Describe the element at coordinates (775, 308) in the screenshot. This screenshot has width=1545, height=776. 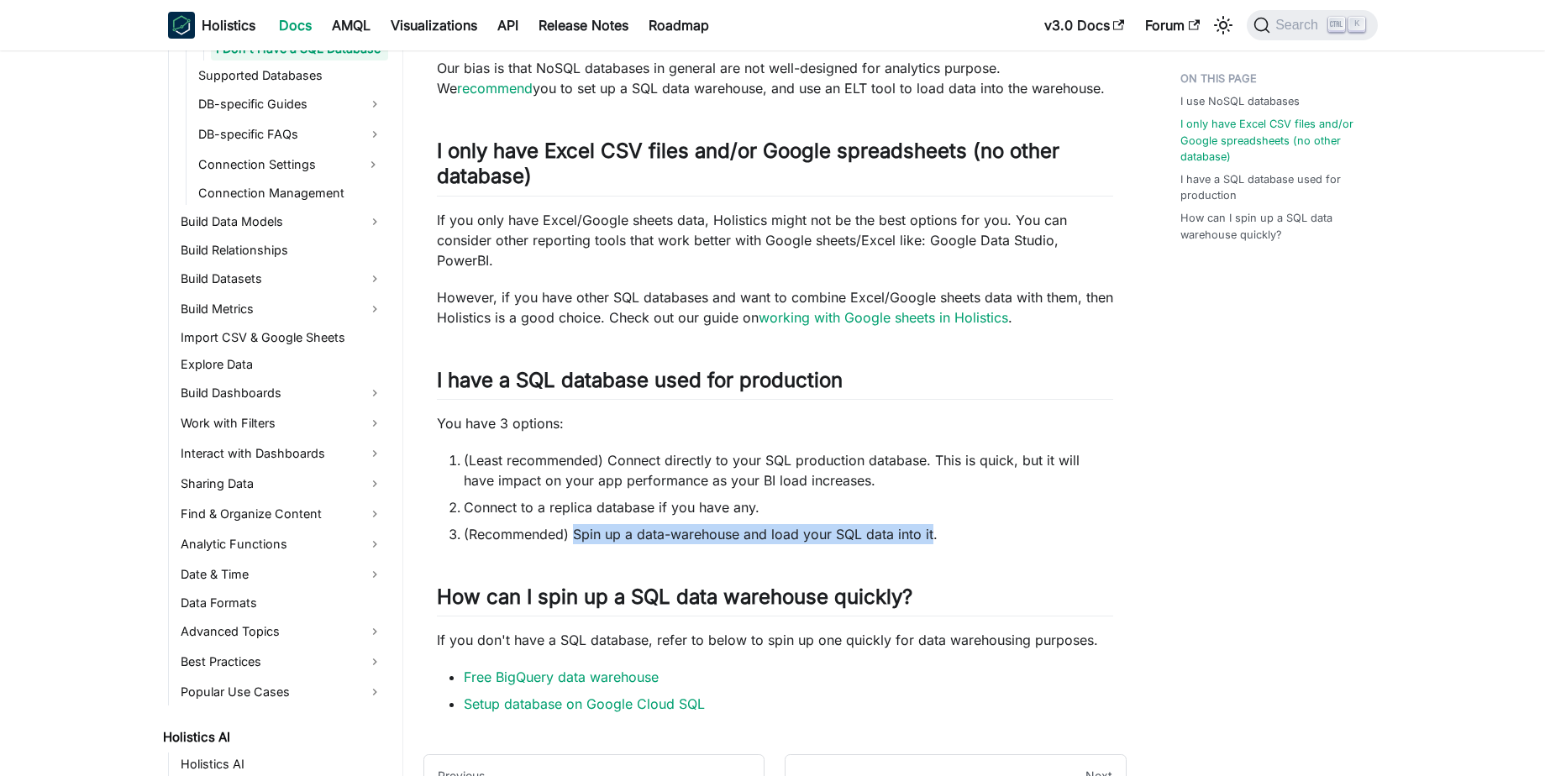
I see `p: However, if you have other SQL databases and want to combine Excel/Google sheets data with them, ...` at that location.